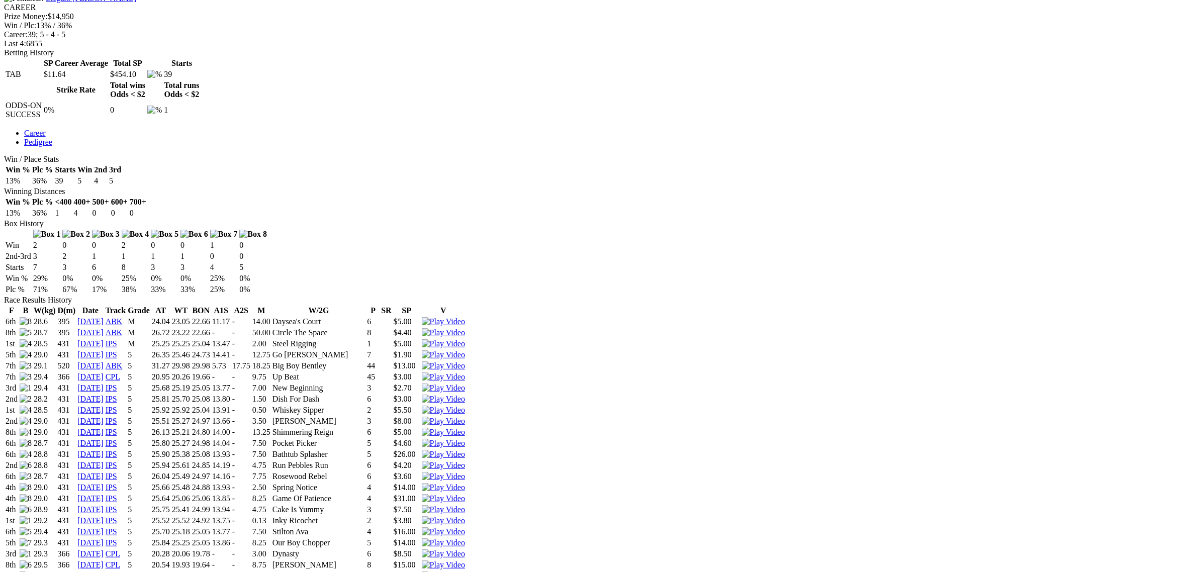 The image size is (1197, 572). I want to click on img: 3, so click(26, 476).